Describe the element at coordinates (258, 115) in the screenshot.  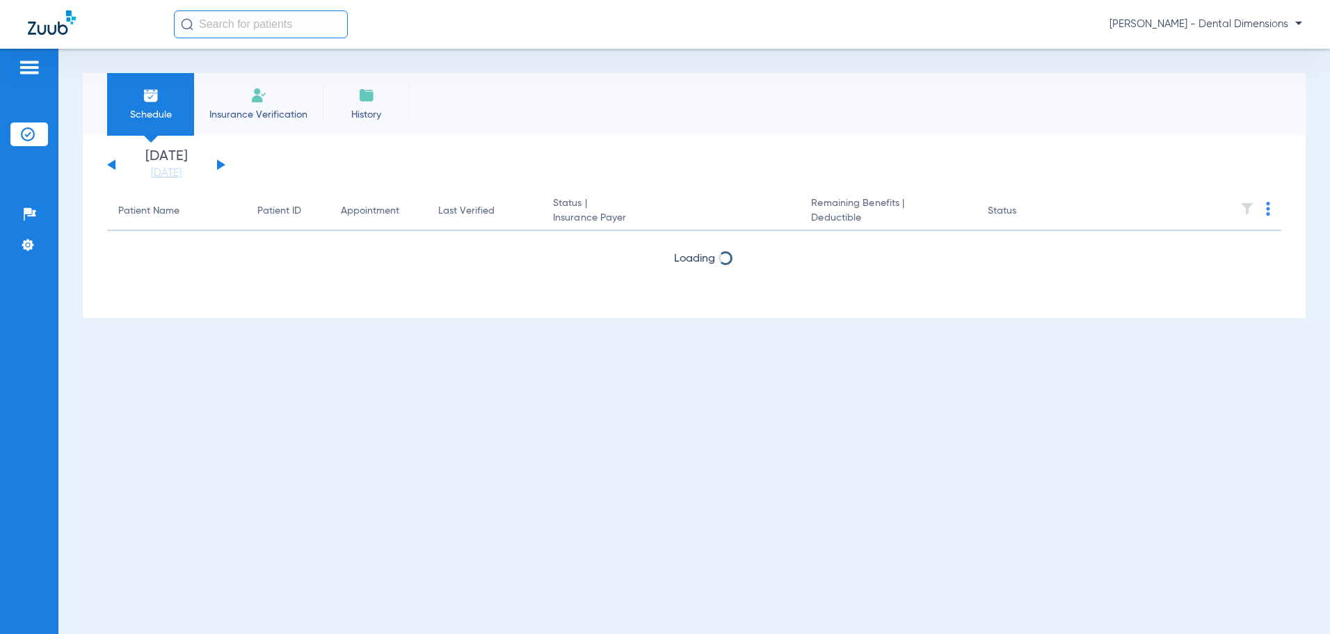
I see `span: Insurance Verification` at that location.